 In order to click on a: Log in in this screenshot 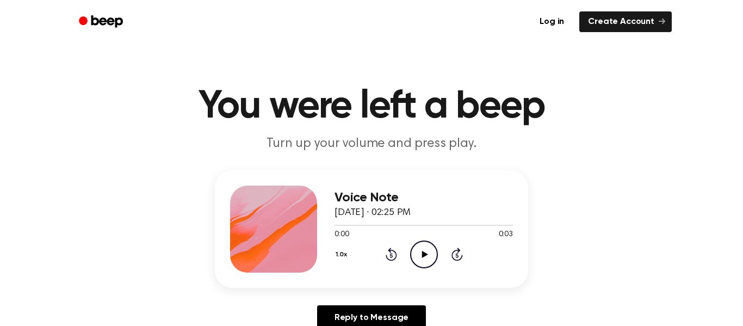, I will do `click(551, 22)`.